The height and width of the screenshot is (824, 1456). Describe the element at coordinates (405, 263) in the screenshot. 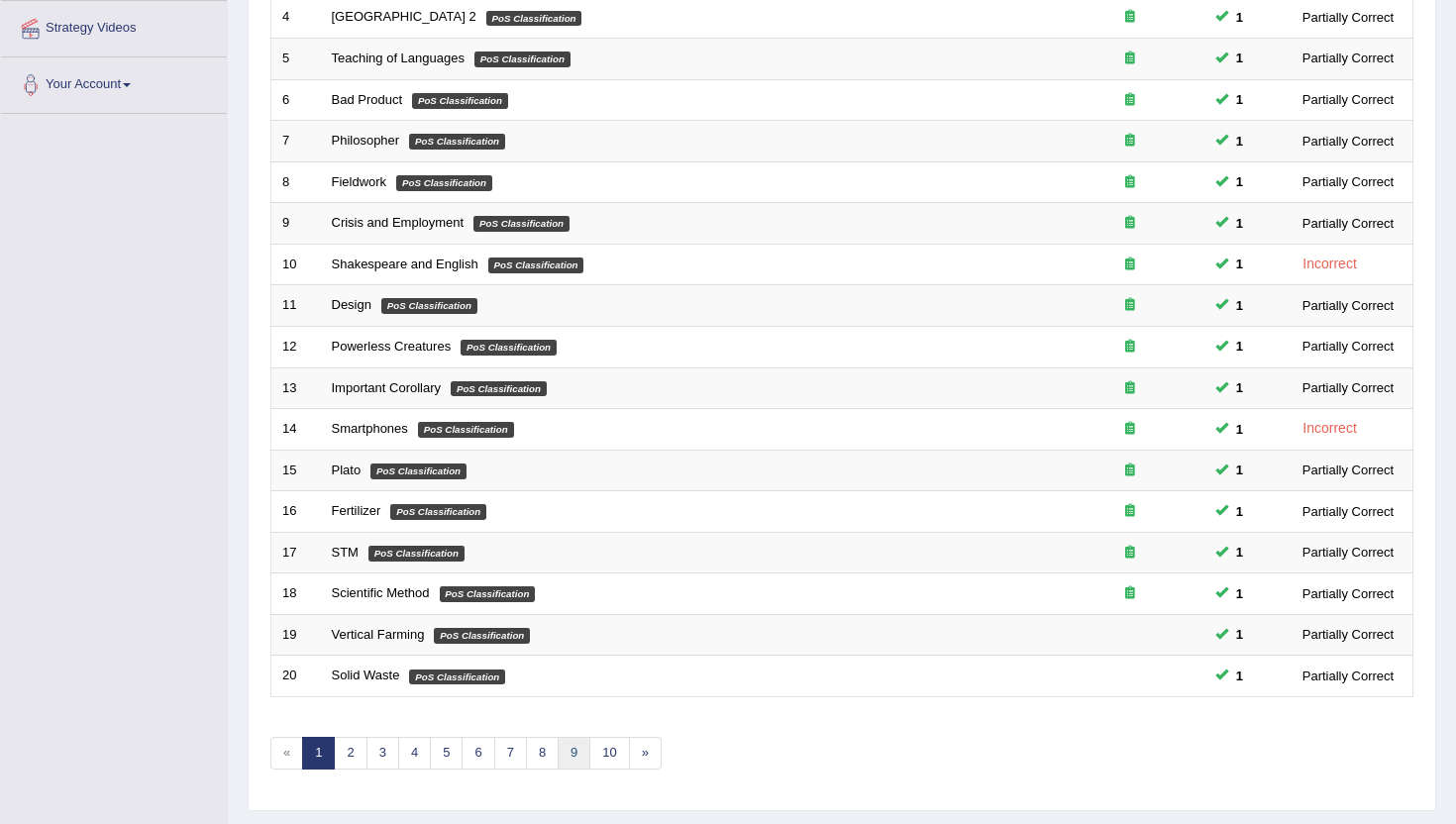

I see `a: Shakespeare and English` at that location.